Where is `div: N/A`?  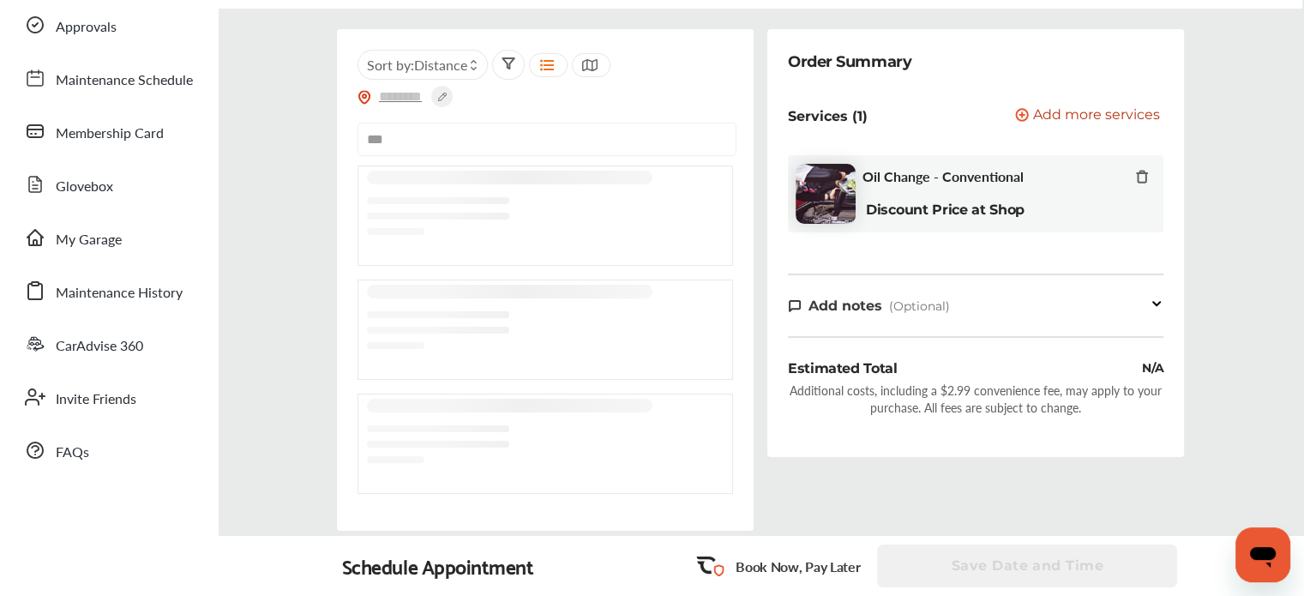 div: N/A is located at coordinates (1152, 368).